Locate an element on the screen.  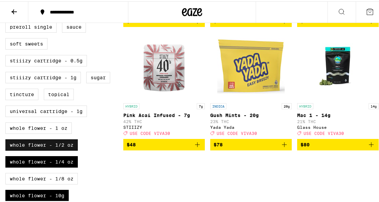
label: Topical is located at coordinates (59, 93).